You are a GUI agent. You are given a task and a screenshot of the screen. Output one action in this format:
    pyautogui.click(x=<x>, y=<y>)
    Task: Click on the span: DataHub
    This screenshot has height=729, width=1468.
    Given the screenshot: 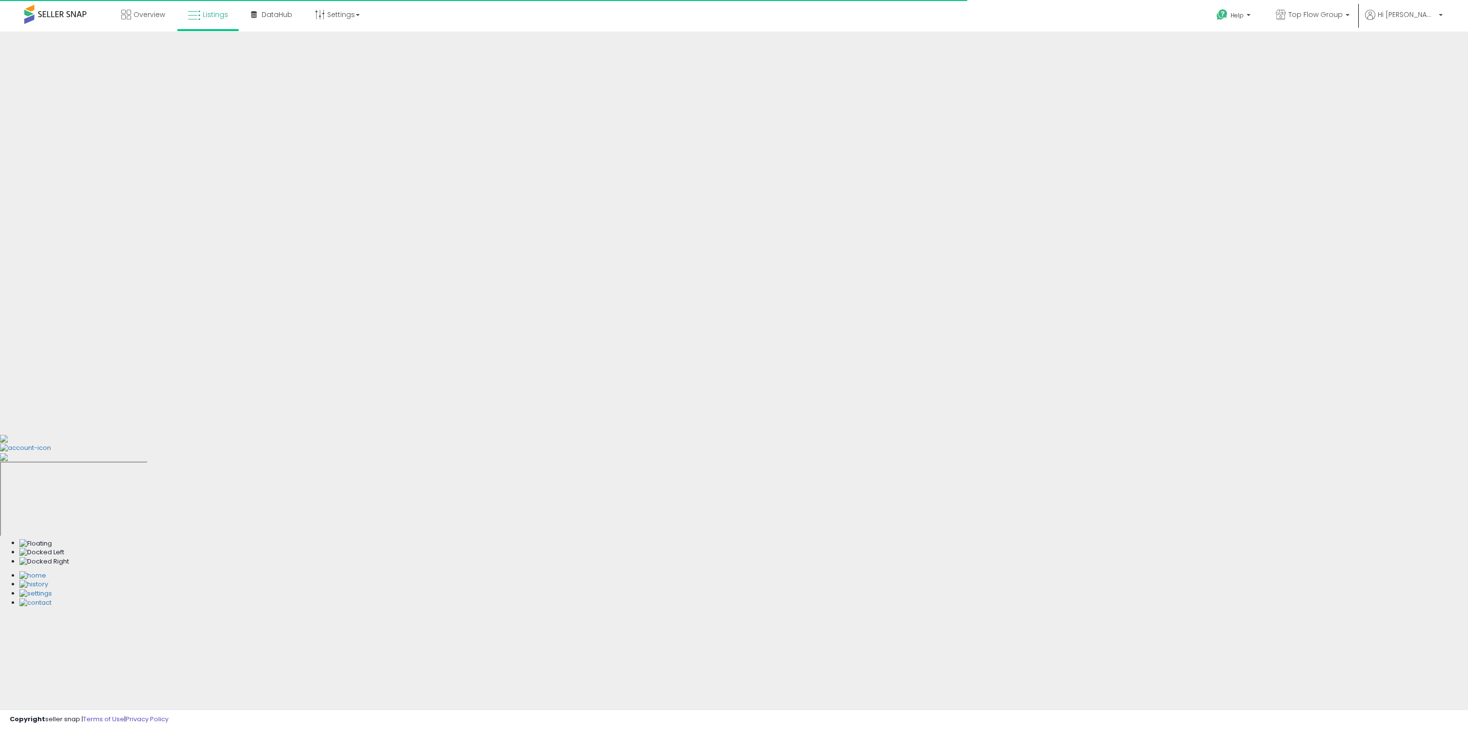 What is the action you would take?
    pyautogui.click(x=277, y=15)
    